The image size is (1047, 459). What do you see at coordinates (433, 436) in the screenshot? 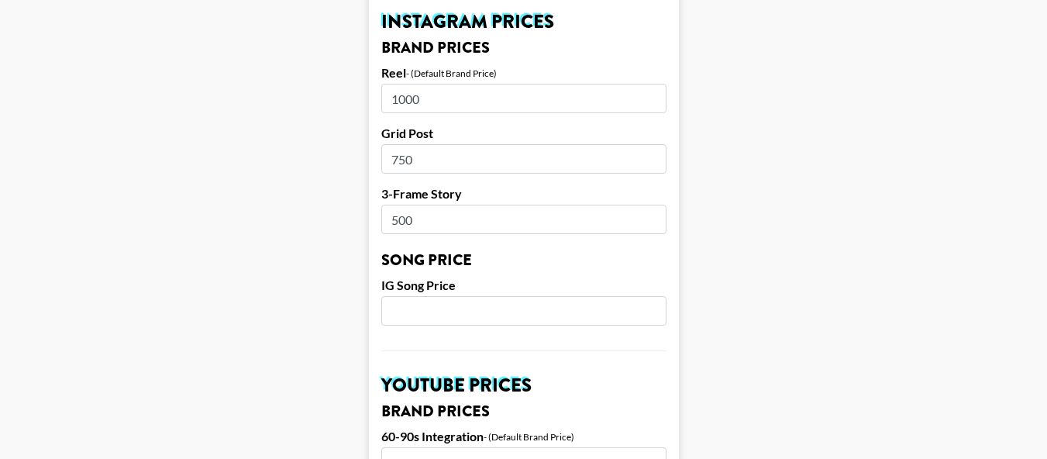
I see `label: 60-90s Integration` at bounding box center [433, 436].